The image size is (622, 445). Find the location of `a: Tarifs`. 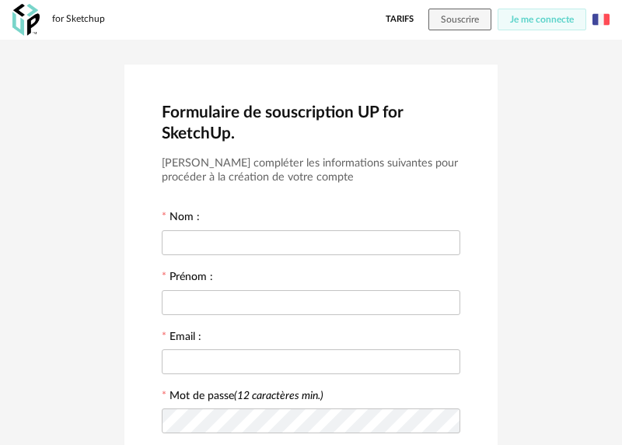

a: Tarifs is located at coordinates (400, 19).